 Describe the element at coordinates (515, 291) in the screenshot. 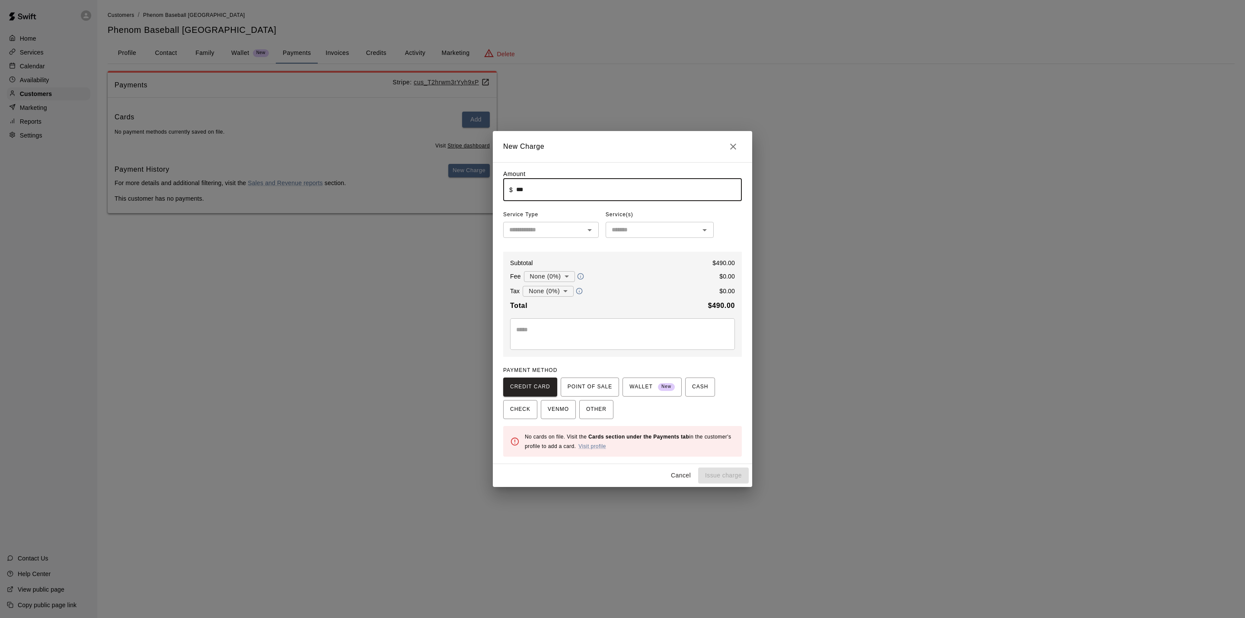

I see `p: Tax` at that location.